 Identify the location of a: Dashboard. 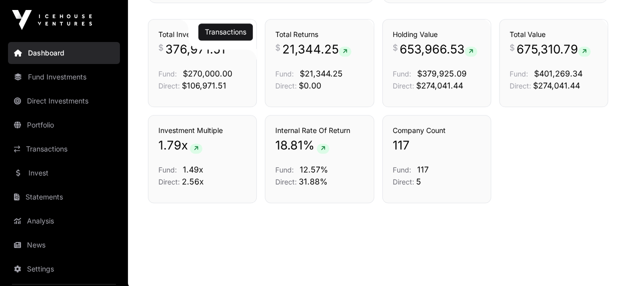
(64, 53).